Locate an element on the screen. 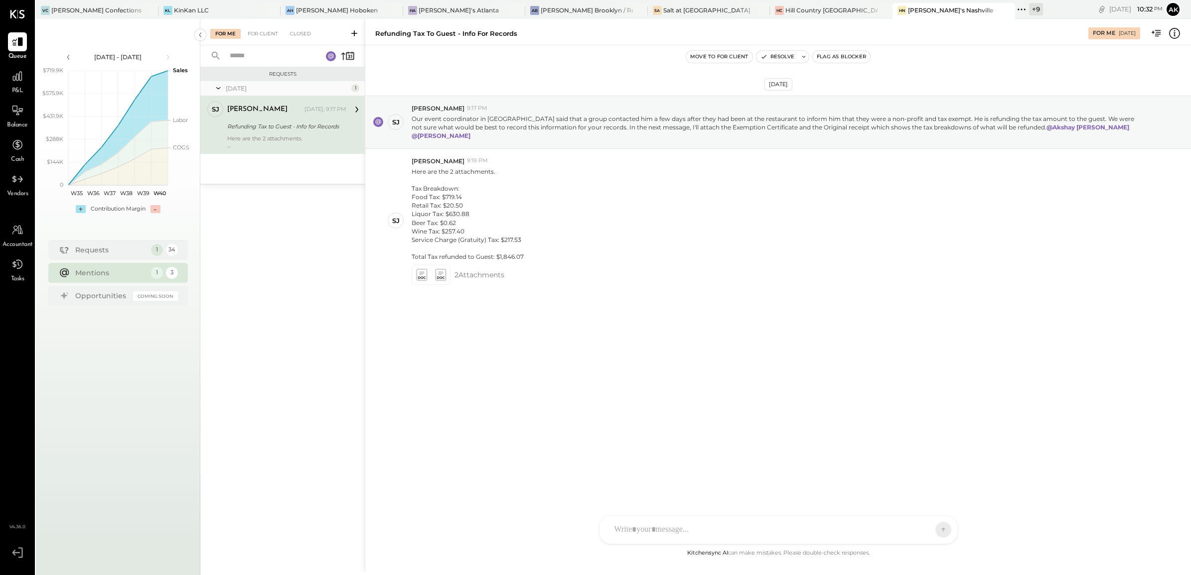 The width and height of the screenshot is (1191, 575). div: Sa is located at coordinates (657, 10).